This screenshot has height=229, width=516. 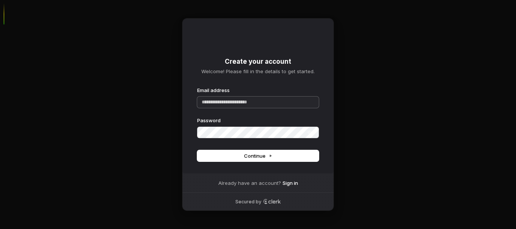 What do you see at coordinates (290, 183) in the screenshot?
I see `a: Sign in` at bounding box center [290, 183].